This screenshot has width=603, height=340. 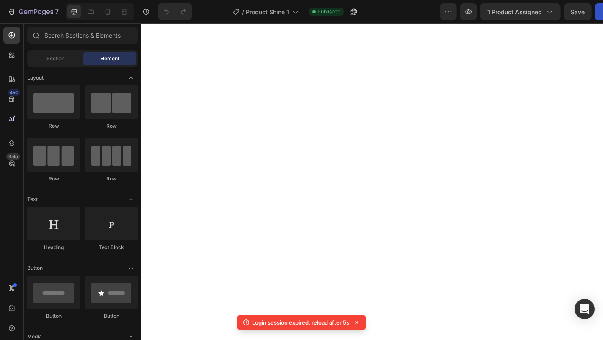 What do you see at coordinates (54, 247) in the screenshot?
I see `div: Heading` at bounding box center [54, 247].